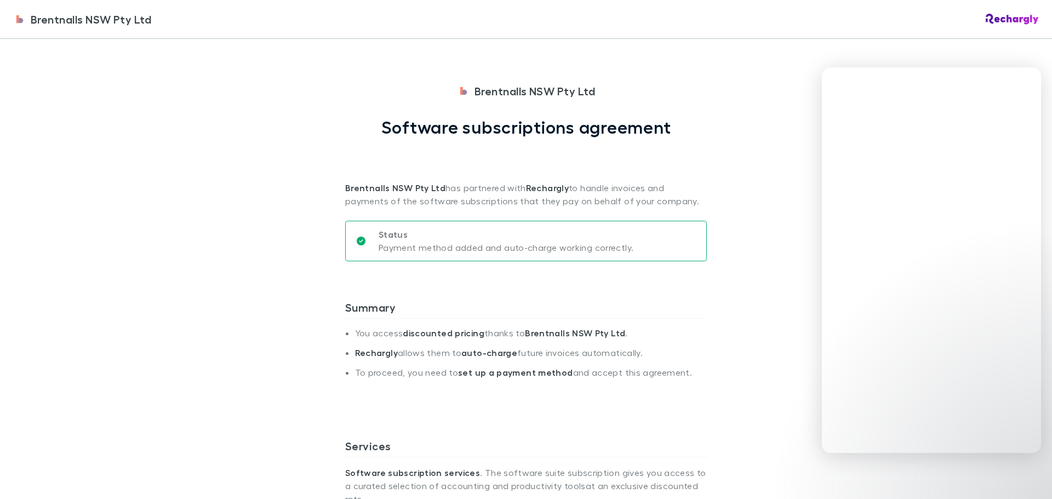 This screenshot has width=1052, height=499. Describe the element at coordinates (526, 127) in the screenshot. I see `h1: Software subscriptions agreement` at that location.